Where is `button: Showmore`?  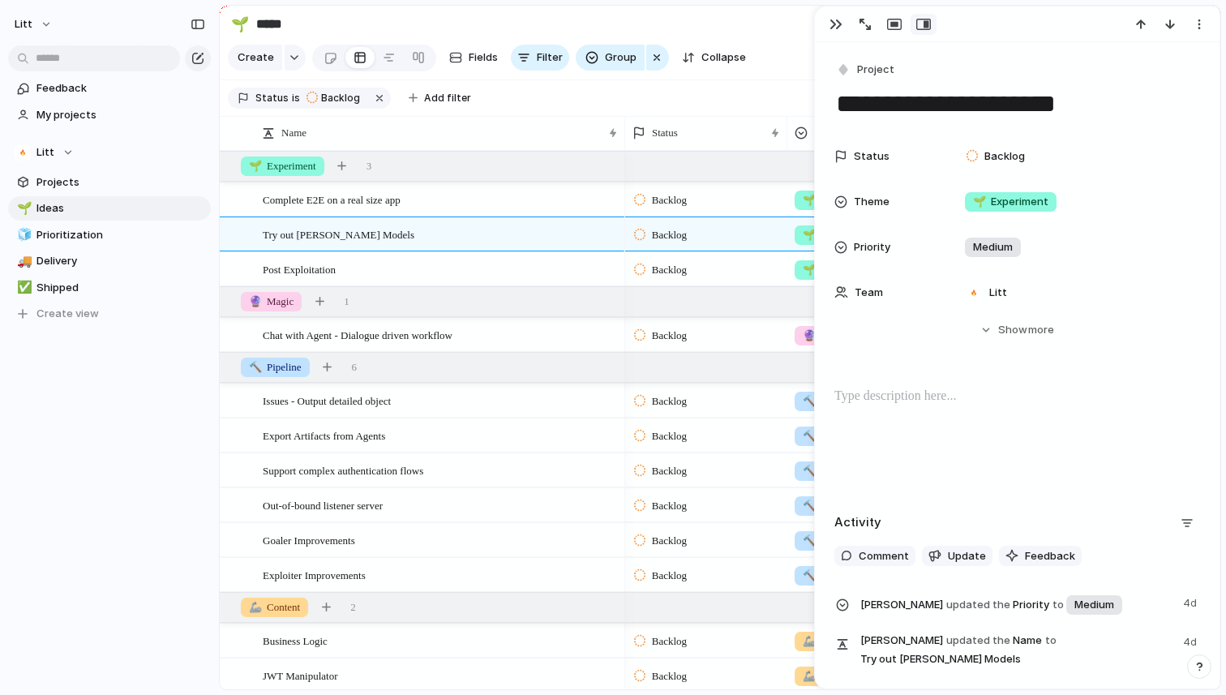
button: Showmore is located at coordinates (1017, 330).